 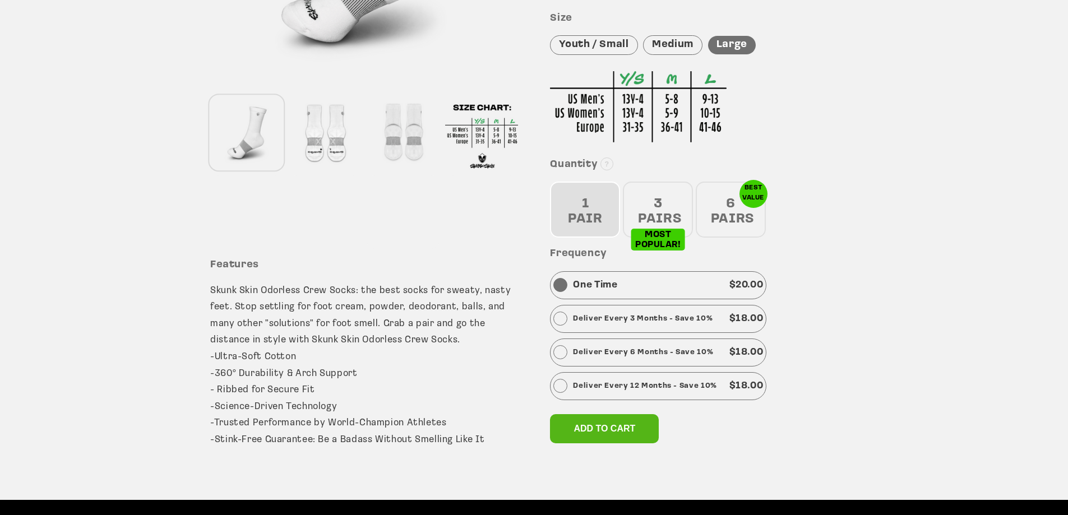 What do you see at coordinates (364, 374) in the screenshot?
I see `p: Skunk Skin Odorless Crew Socks: the best socks for sweaty, nasty feet. Stop settling for foot cre...` at bounding box center [364, 374].